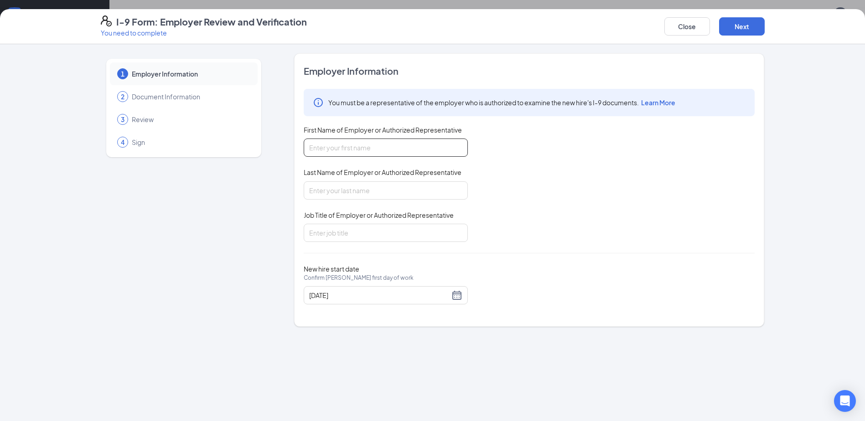  Describe the element at coordinates (123, 97) in the screenshot. I see `span: 2` at that location.